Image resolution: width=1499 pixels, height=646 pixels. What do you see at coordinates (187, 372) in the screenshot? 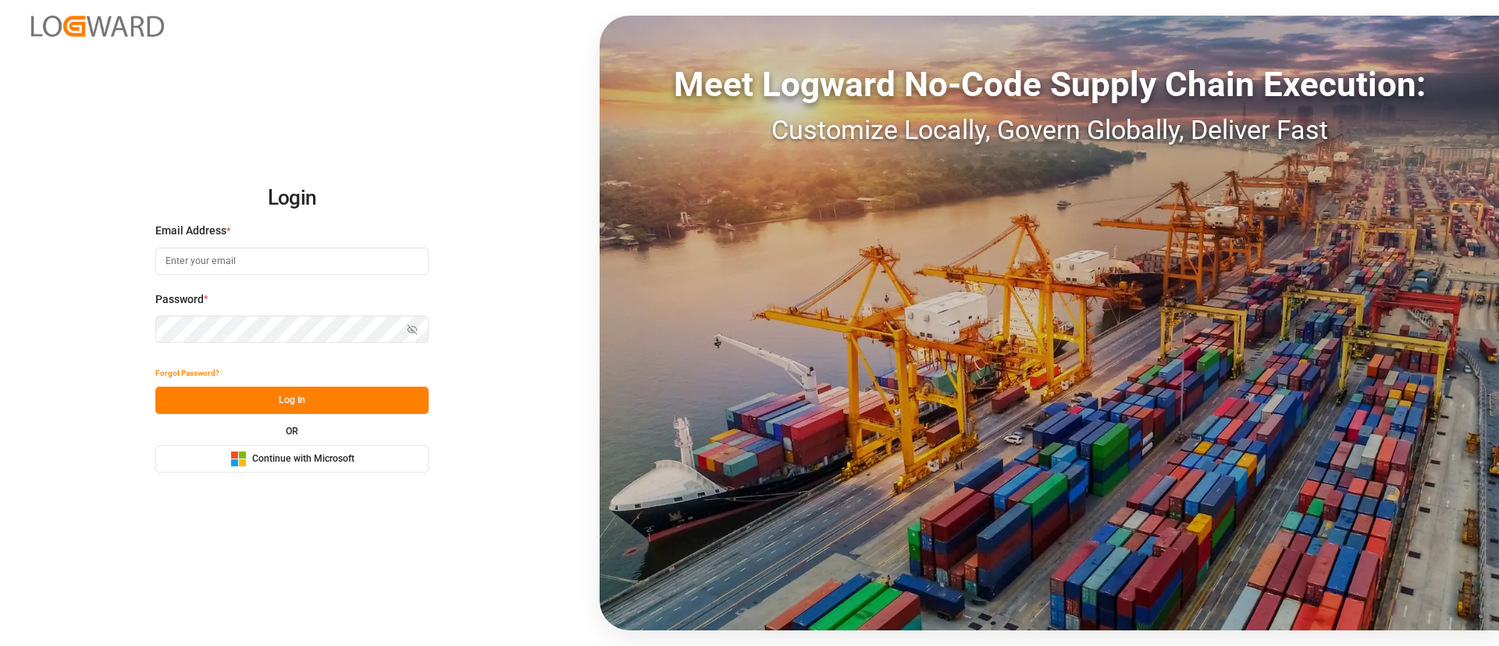
I see `button: Forgot Password?` at bounding box center [187, 372].